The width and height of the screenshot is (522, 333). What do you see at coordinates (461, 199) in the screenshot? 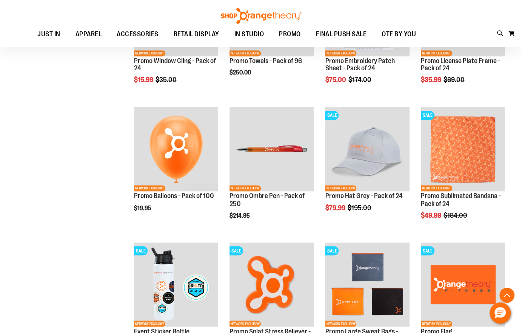
I see `a: Promo Sublimated Bandana - Pack of 24` at bounding box center [461, 199].